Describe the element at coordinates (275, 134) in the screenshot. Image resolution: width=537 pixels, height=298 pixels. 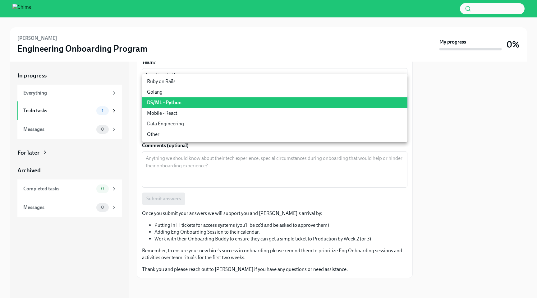
I see `li: Other` at that location.